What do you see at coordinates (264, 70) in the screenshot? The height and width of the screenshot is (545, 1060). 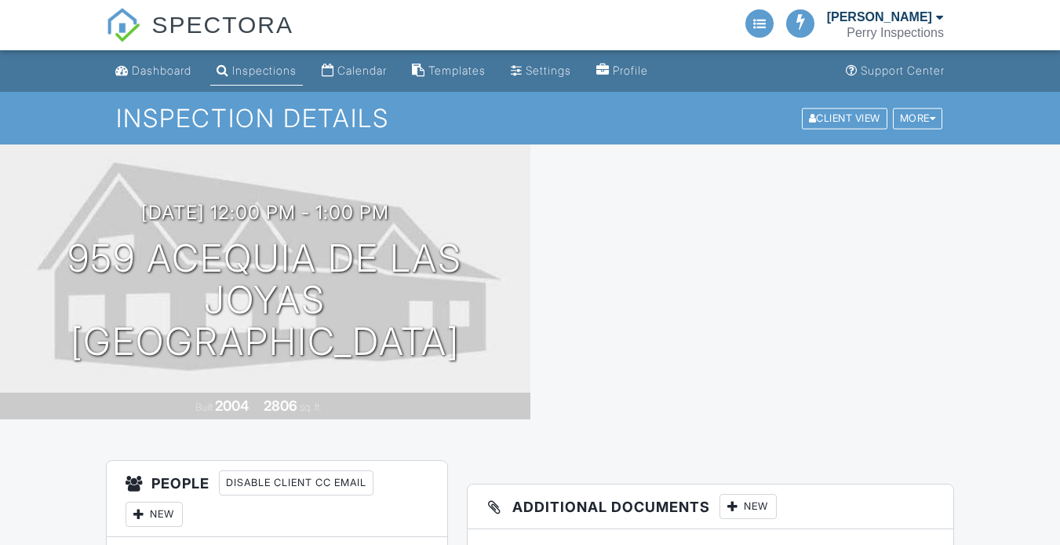 I see `div: Inspections` at bounding box center [264, 70].